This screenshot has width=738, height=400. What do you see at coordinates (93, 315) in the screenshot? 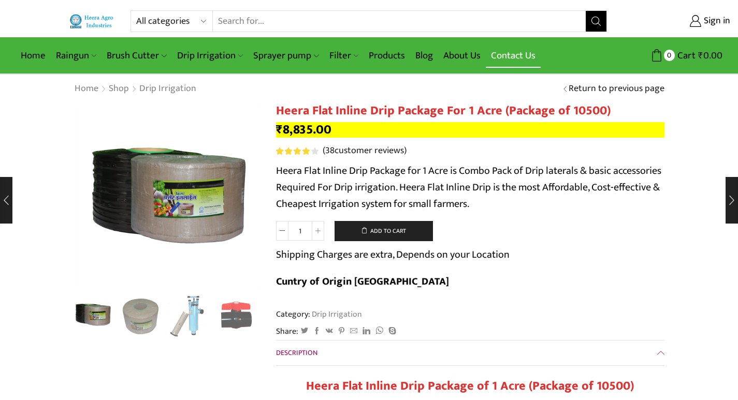
I see `a: Flat Inline` at bounding box center [93, 315].